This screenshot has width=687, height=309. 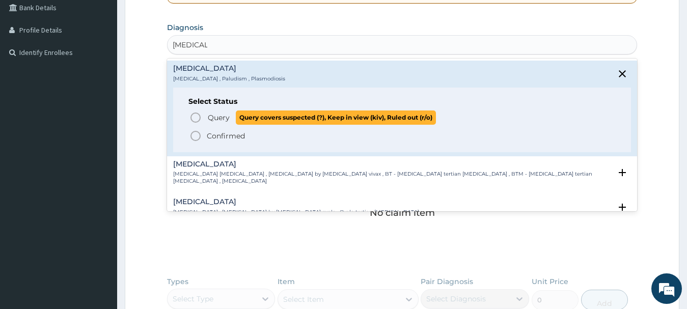 What do you see at coordinates (196, 118) in the screenshot?
I see `i: status option query` at bounding box center [196, 118].